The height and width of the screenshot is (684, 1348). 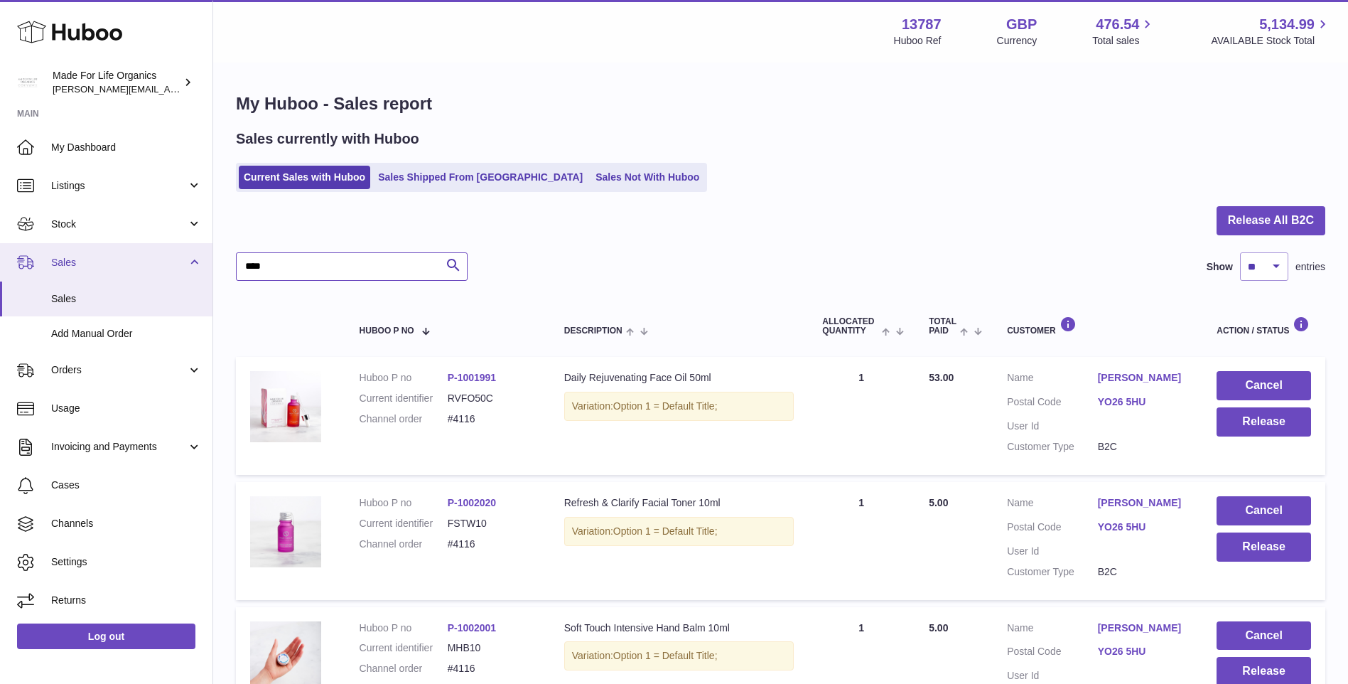 I want to click on h1: My Huboo - Sales report, so click(x=781, y=104).